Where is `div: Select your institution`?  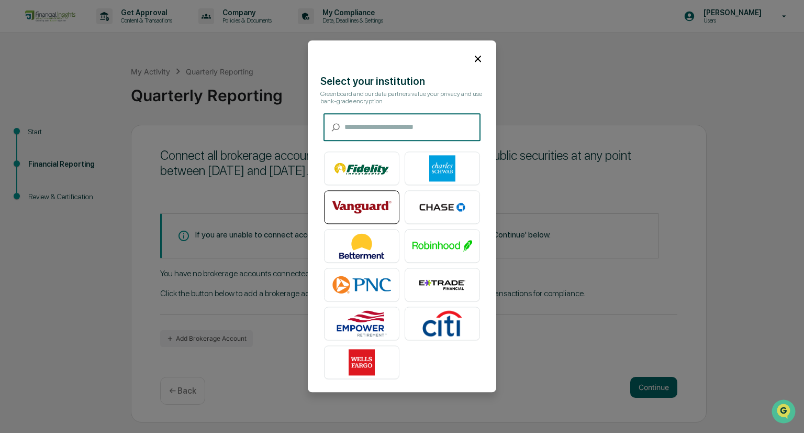
div: Select your institution is located at coordinates (402, 82).